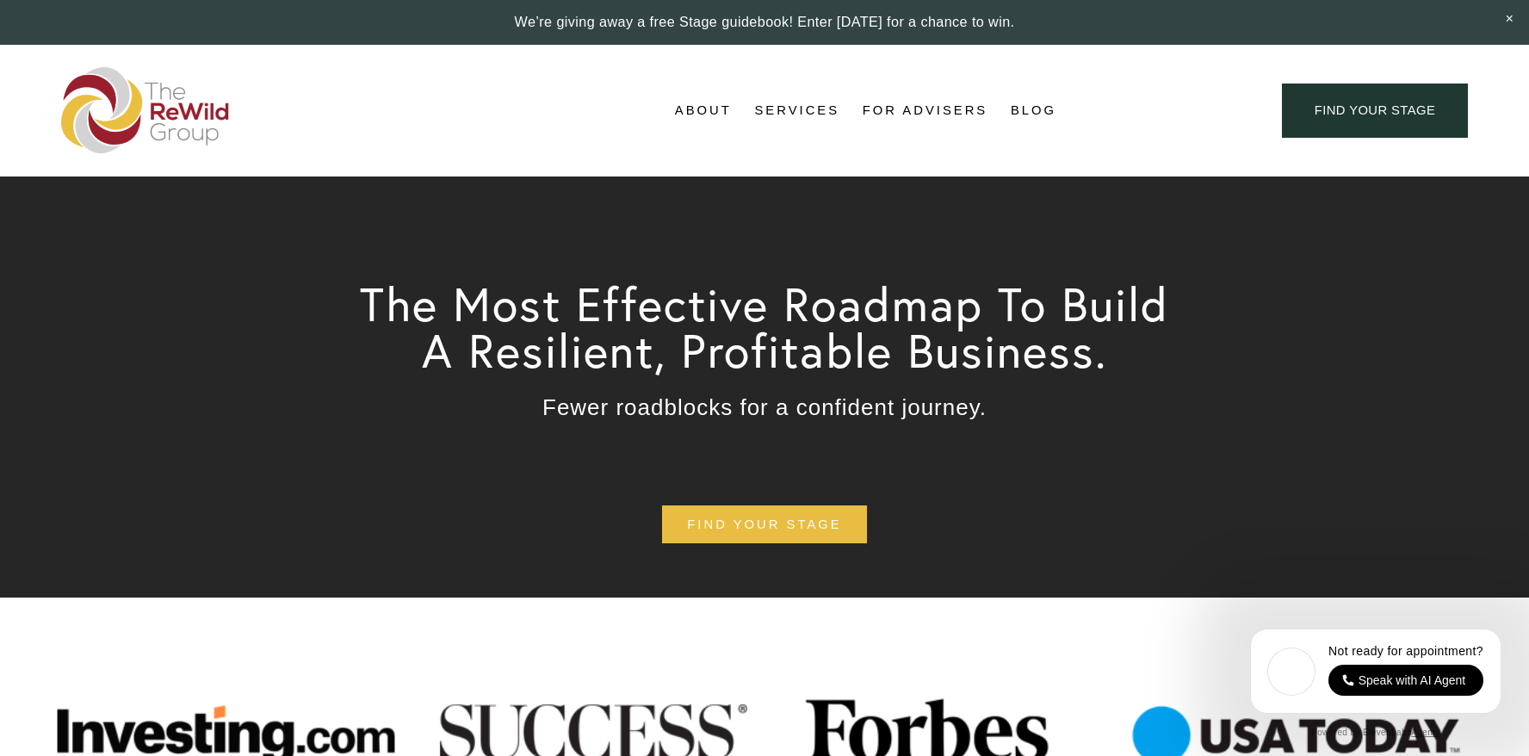 This screenshot has height=756, width=1529. I want to click on span: The Most Effective Roadmap To Build A Resilient, Profitable Business., so click(771, 327).